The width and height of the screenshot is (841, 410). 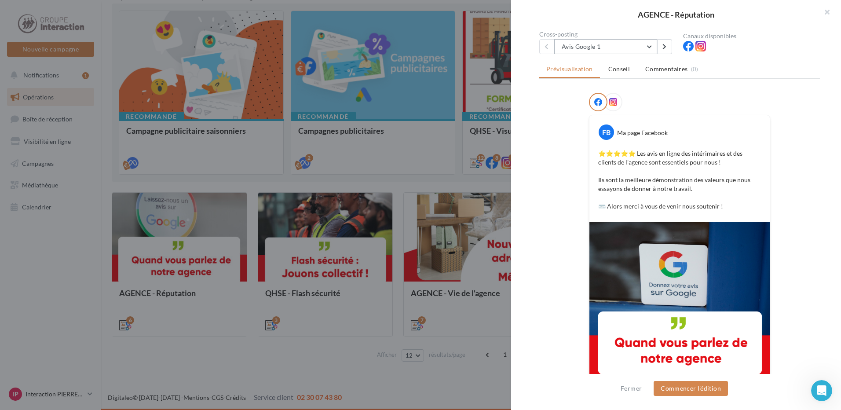 What do you see at coordinates (642, 133) in the screenshot?
I see `div: Ma page Facebook` at bounding box center [642, 133].